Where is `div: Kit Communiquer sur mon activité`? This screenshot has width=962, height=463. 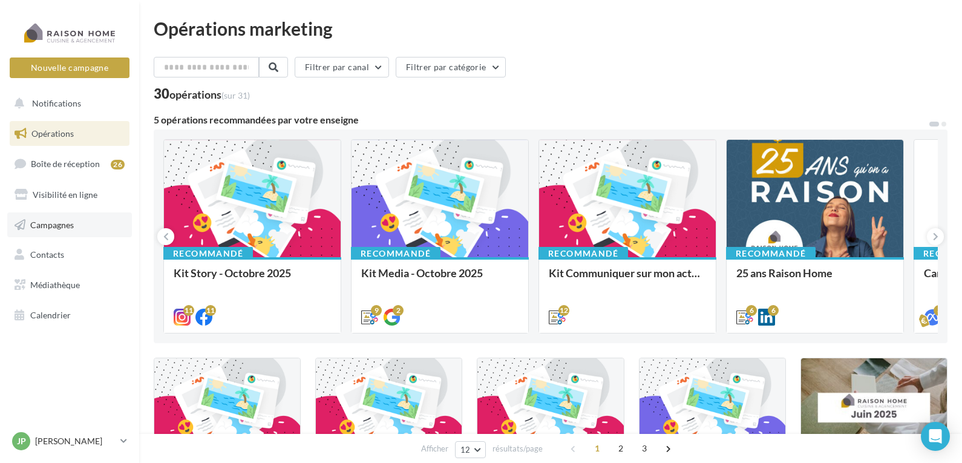
div: Kit Communiquer sur mon activité is located at coordinates (627, 279).